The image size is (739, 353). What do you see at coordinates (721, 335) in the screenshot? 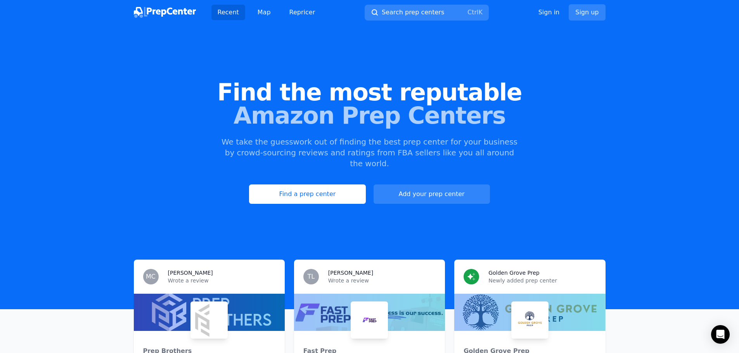
I see `div: Open Intercom Messenger` at bounding box center [721, 335].